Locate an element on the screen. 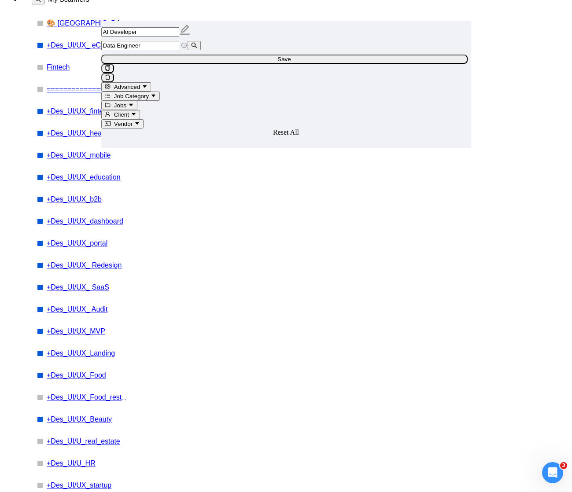 This screenshot has width=572, height=492. a: +Des_UI/UX_Food_restaurant is located at coordinates (89, 398).